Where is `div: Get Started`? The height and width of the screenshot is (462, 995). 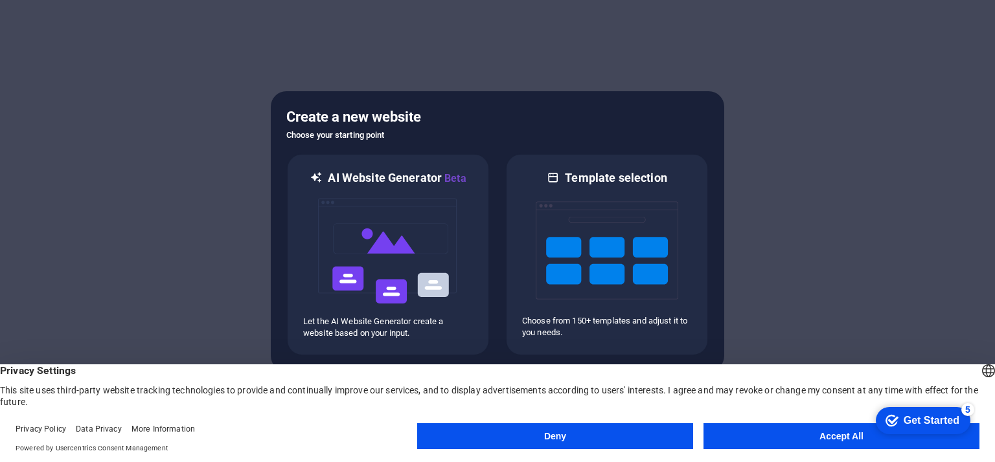 div: Get Started is located at coordinates (66, 20).